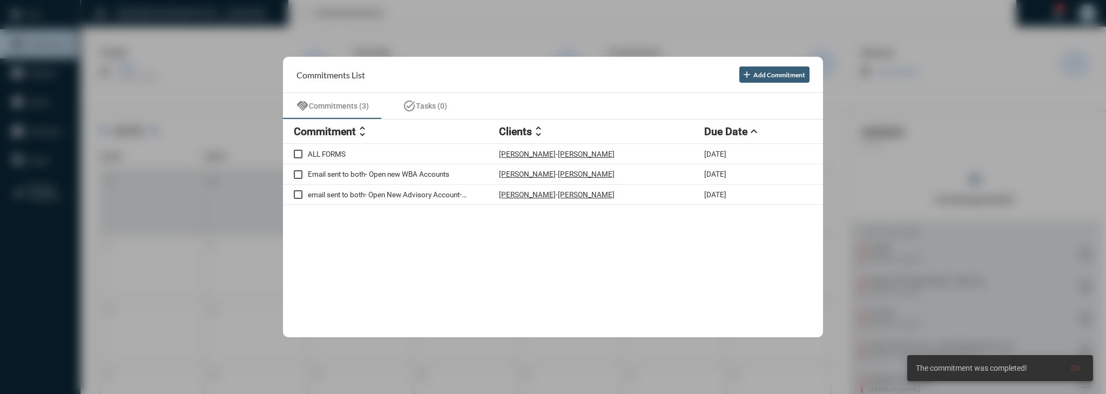 This screenshot has height=394, width=1106. I want to click on p: Email sent to both- Open new WBA Accounts, so click(403, 174).